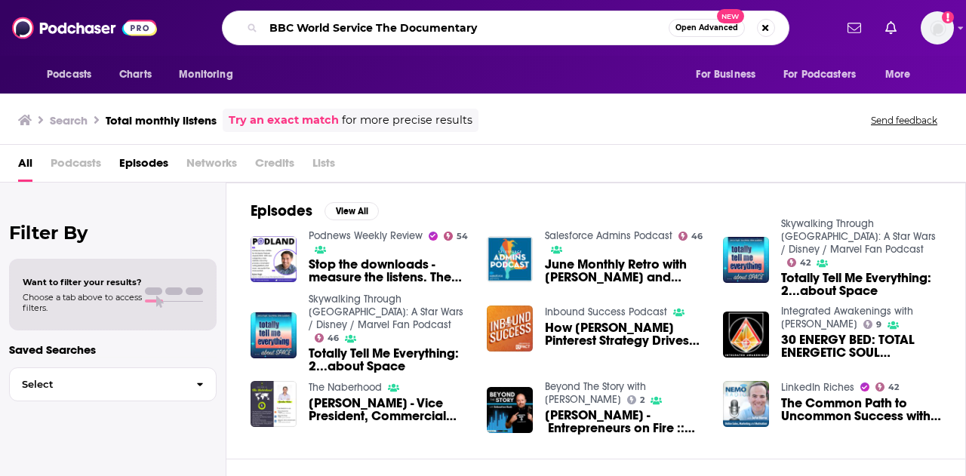  Describe the element at coordinates (904, 120) in the screenshot. I see `button: Send feedback` at that location.